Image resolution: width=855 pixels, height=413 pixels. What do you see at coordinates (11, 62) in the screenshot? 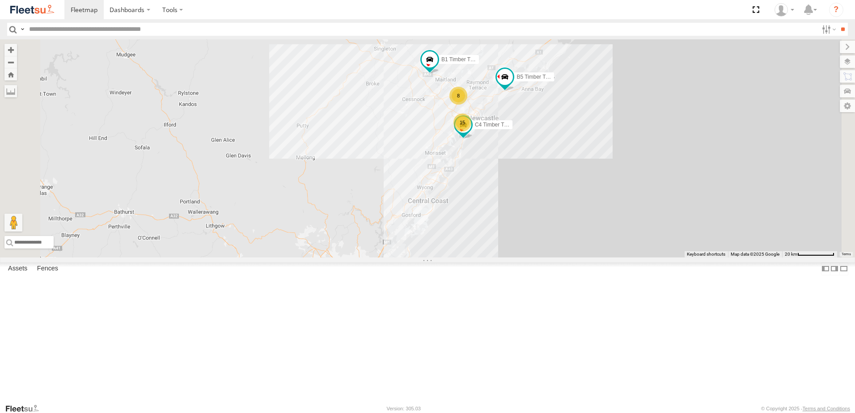
I see `button: Zoom out` at bounding box center [11, 62].